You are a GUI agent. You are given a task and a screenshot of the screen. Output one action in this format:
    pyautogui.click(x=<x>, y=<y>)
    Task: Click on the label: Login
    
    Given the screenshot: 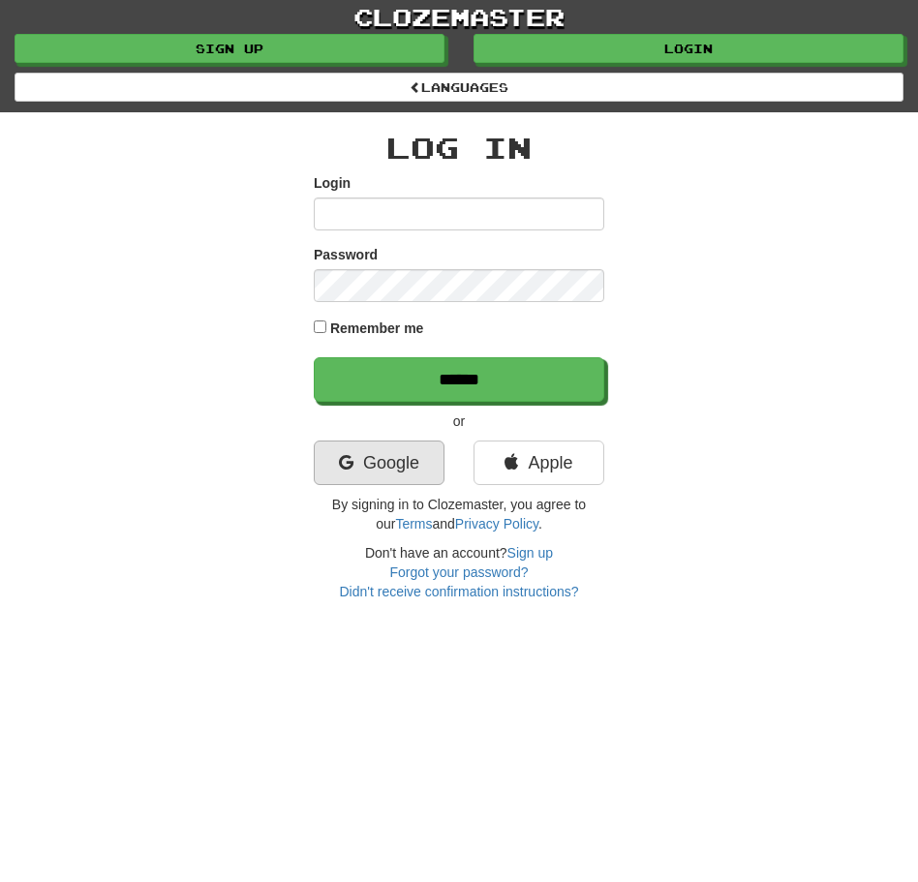 What is the action you would take?
    pyautogui.click(x=332, y=183)
    